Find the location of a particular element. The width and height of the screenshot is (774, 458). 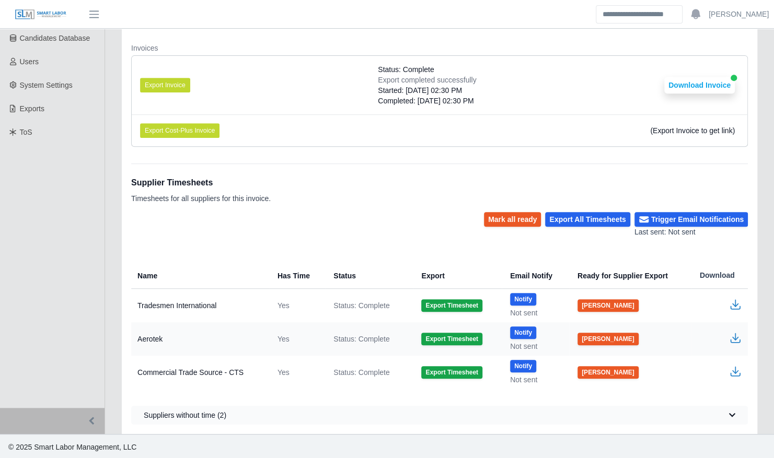

td: Commercial Trade Source - CTS is located at coordinates (200, 373).